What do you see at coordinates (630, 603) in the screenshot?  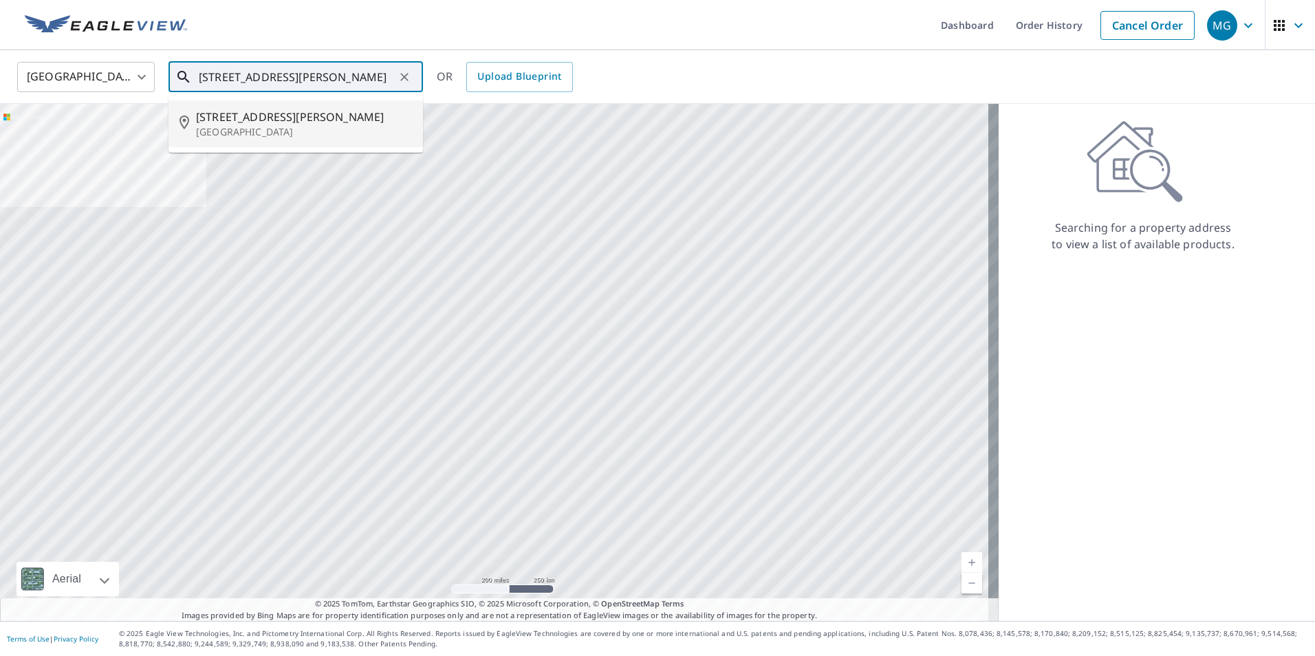 I see `a: OpenStreetMap` at bounding box center [630, 603].